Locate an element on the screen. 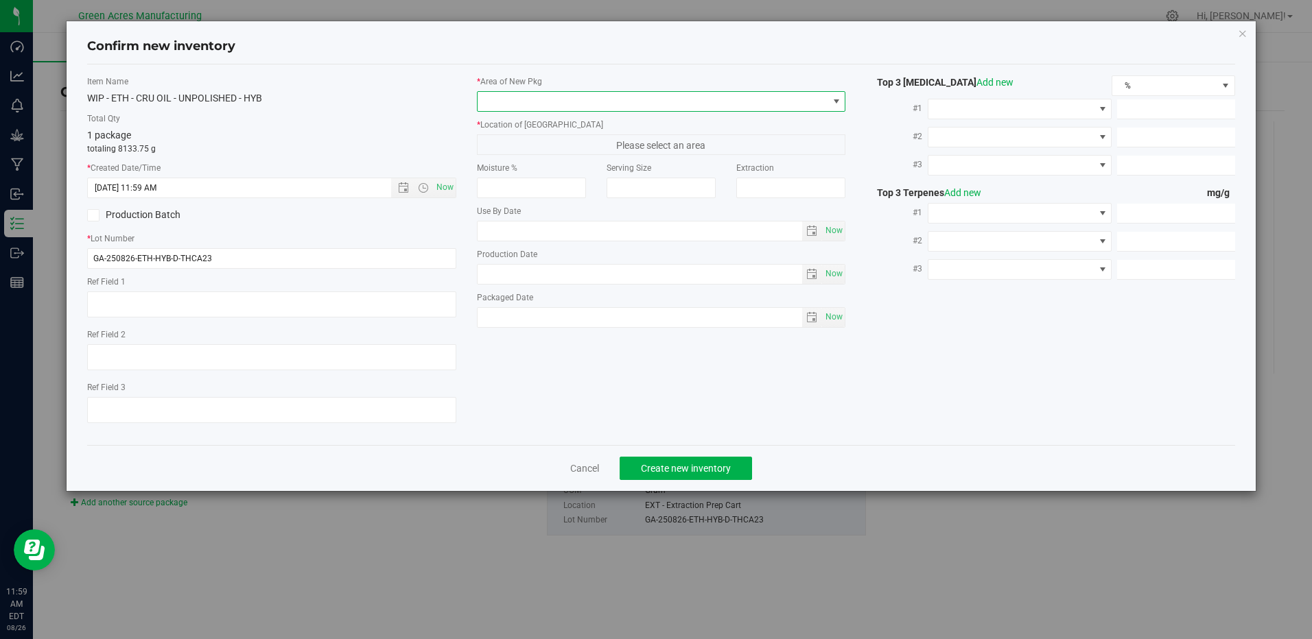 The image size is (1312, 639). label: Serving Size is located at coordinates (661, 168).